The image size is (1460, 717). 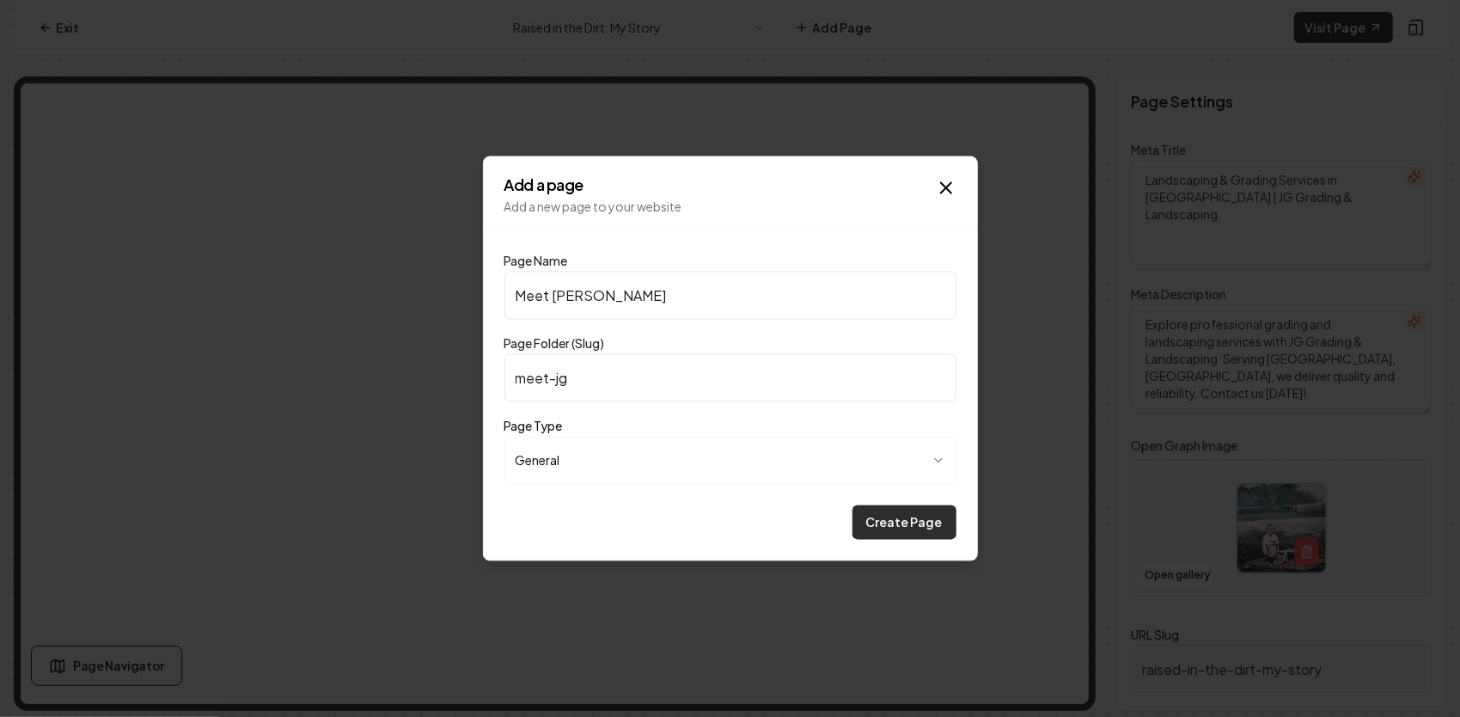 What do you see at coordinates (554, 344) in the screenshot?
I see `label: Page Folder (Slug)` at bounding box center [554, 344].